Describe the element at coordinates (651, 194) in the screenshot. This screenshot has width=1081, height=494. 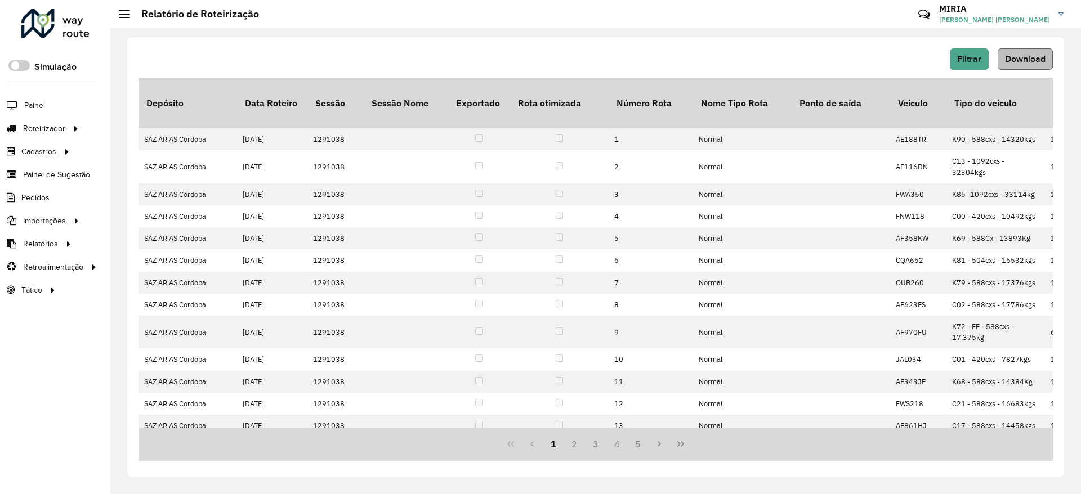
I see `td: 3` at that location.